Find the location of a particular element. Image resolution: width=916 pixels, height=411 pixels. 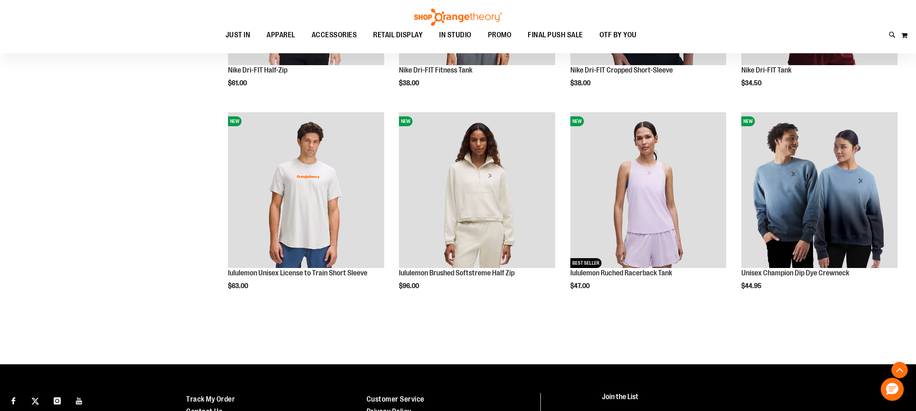

span: IN STUDIO is located at coordinates (455, 35).